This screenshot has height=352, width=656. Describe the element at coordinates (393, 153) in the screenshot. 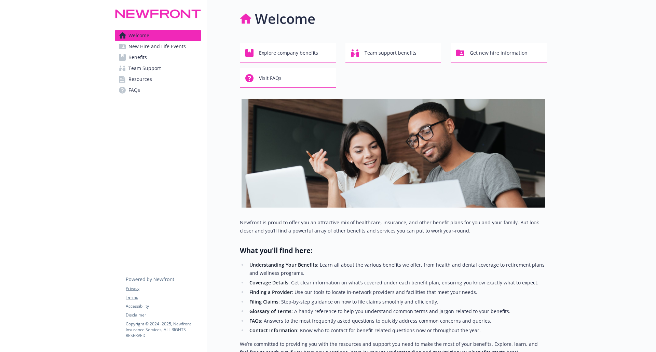

I see `img: overview page banner` at that location.